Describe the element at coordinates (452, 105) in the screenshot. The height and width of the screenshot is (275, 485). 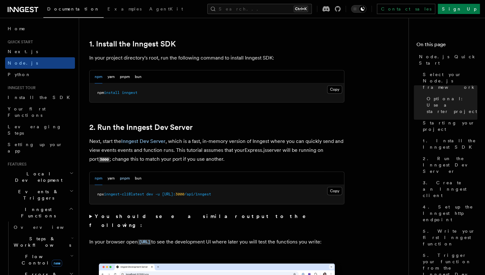
I see `span: Optional: Use a starter project` at that location.